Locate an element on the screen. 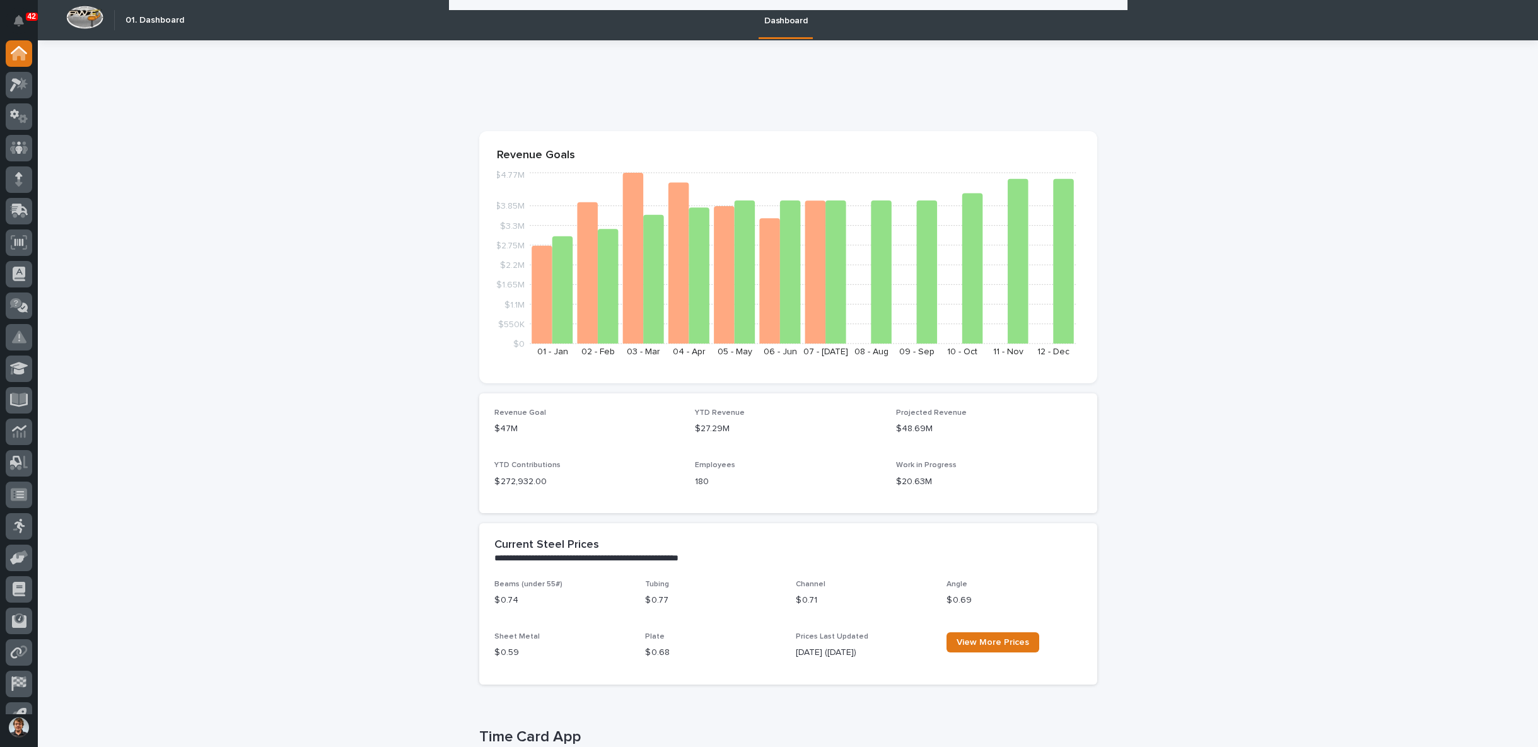 This screenshot has width=1538, height=747. text: 01 - Jan is located at coordinates (552, 352).